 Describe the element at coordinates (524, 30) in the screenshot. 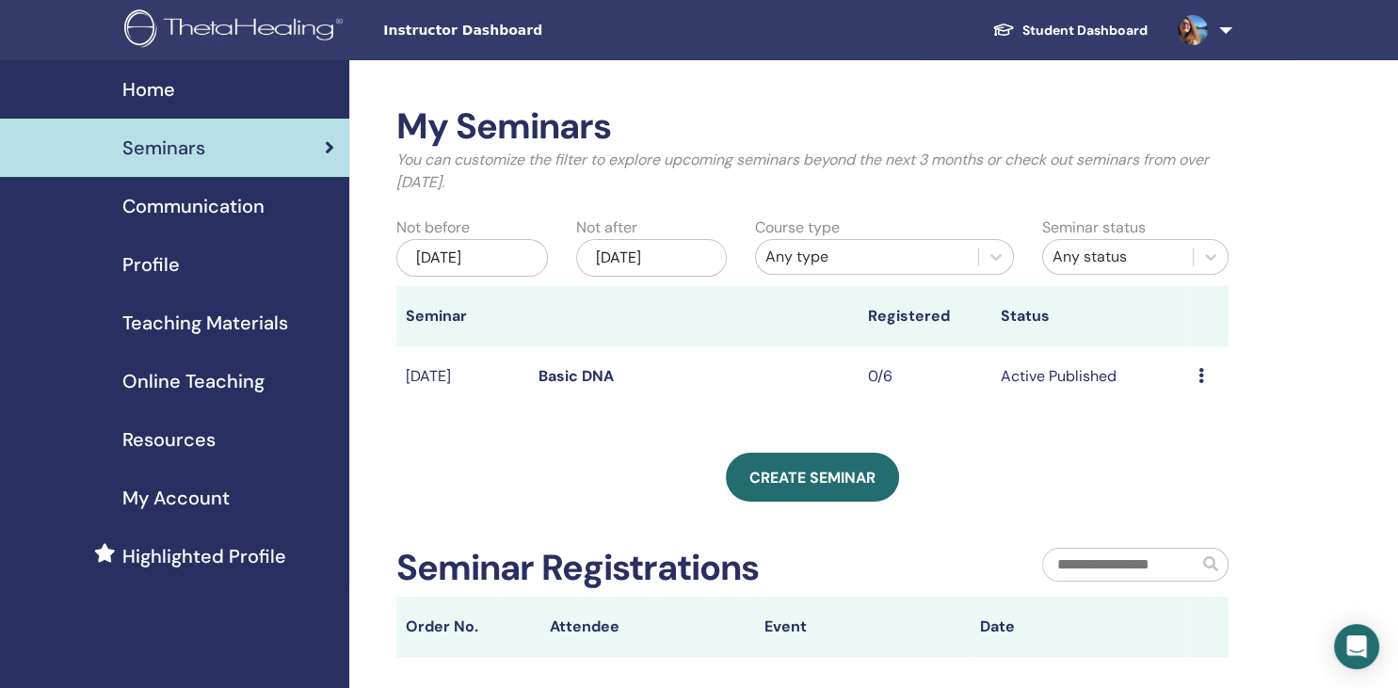

I see `span: Instructor Dashboard` at that location.